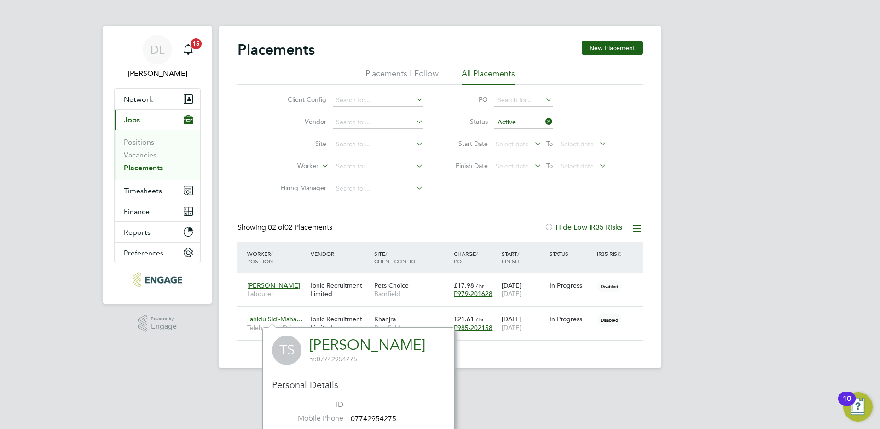 The image size is (880, 429). I want to click on span: Labourer, so click(277, 294).